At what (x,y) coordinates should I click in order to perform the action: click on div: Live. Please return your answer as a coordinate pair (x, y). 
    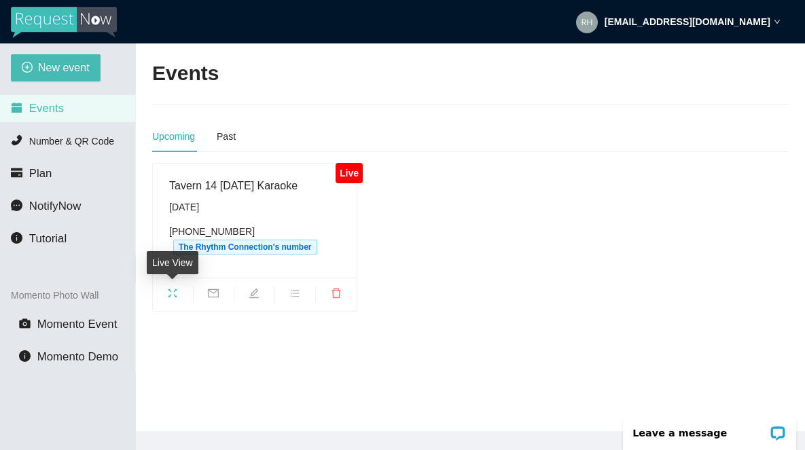
    Looking at the image, I should click on (348, 173).